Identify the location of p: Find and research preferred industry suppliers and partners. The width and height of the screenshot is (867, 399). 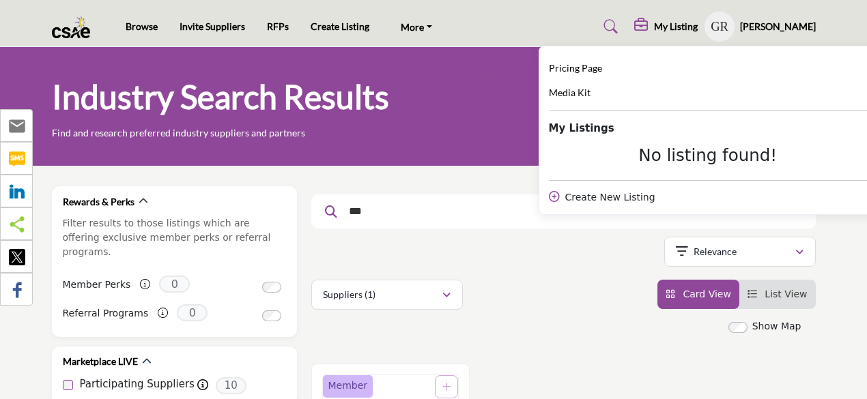
(178, 133).